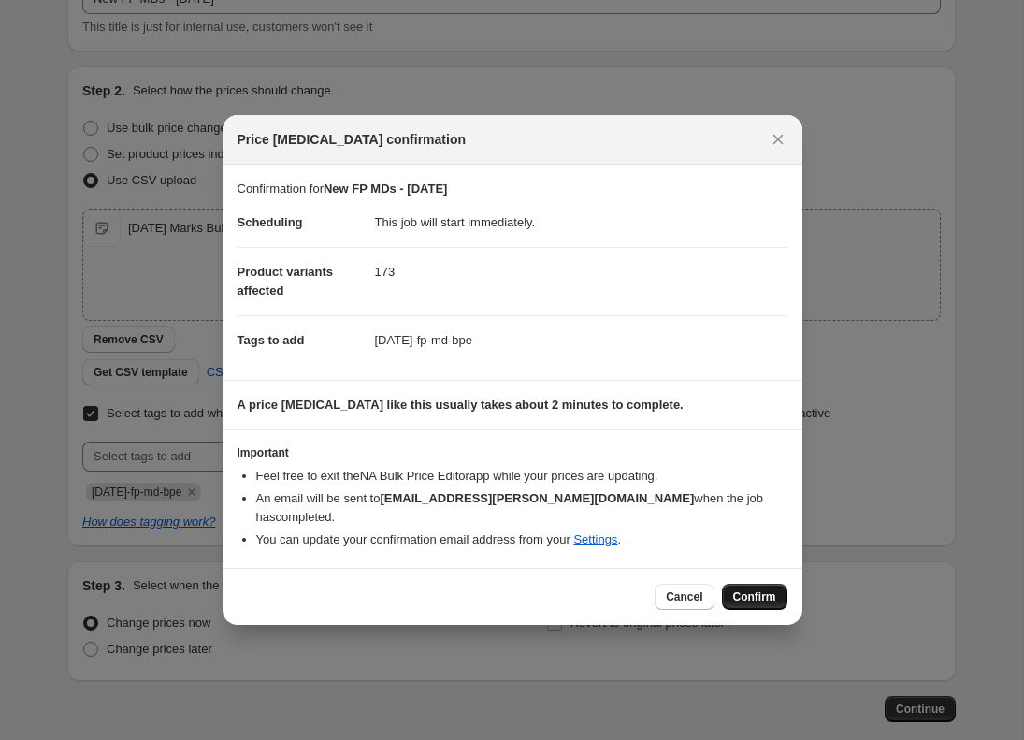 This screenshot has width=1024, height=740. I want to click on button: Confirm, so click(755, 597).